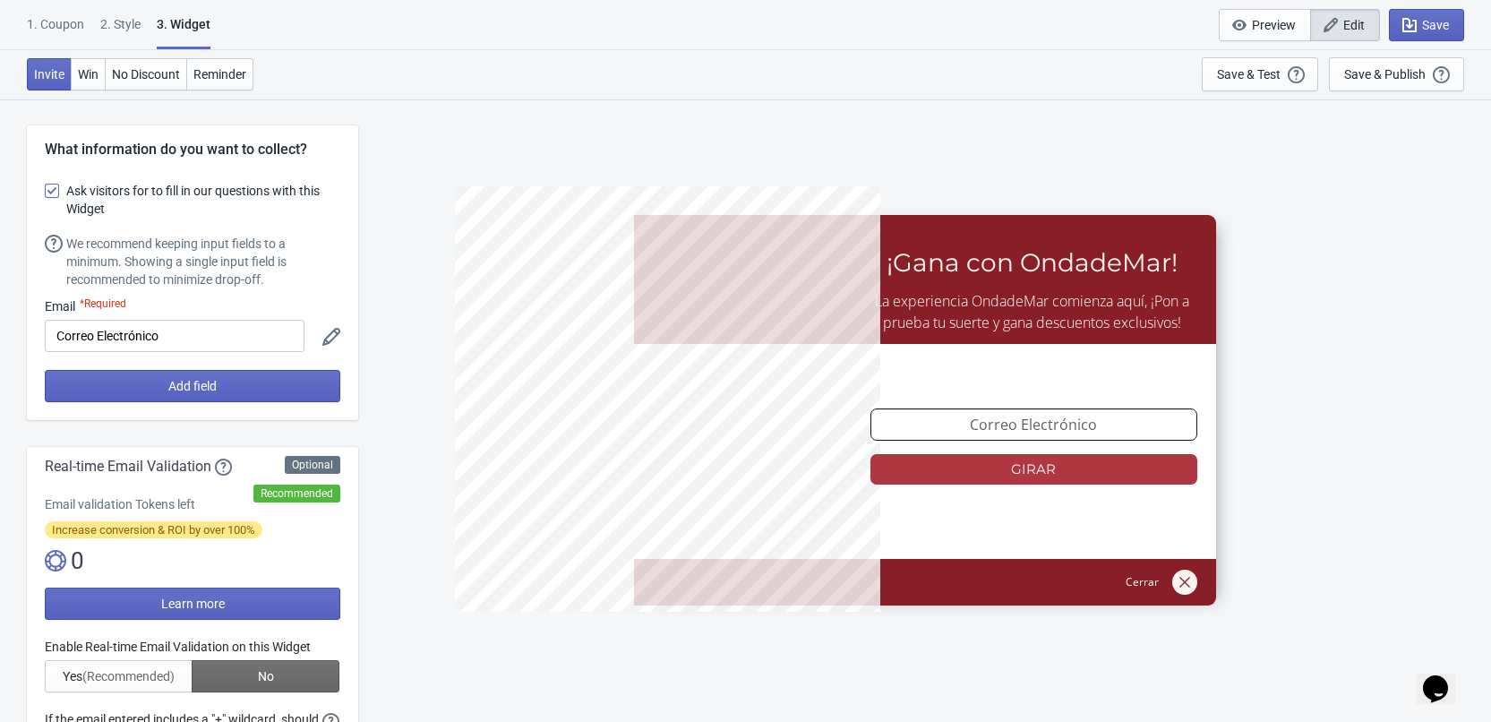 The width and height of the screenshot is (1491, 722). What do you see at coordinates (184, 32) in the screenshot?
I see `div: 3. Widget` at bounding box center [184, 32].